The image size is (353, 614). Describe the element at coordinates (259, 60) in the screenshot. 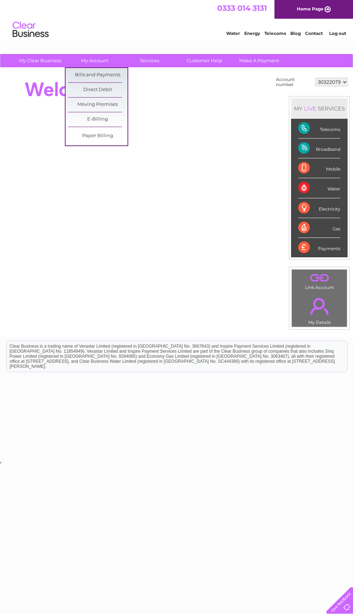

I see `a: Make A Payment` at that location.